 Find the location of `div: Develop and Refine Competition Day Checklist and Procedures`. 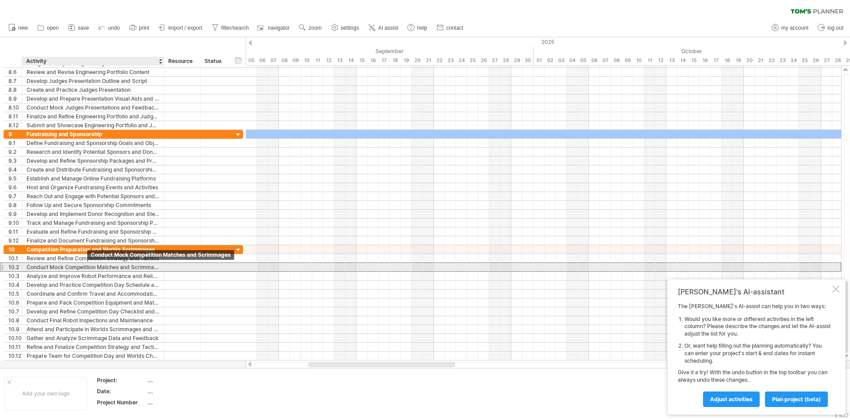

div: Develop and Refine Competition Day Checklist and Procedures is located at coordinates (93, 311).